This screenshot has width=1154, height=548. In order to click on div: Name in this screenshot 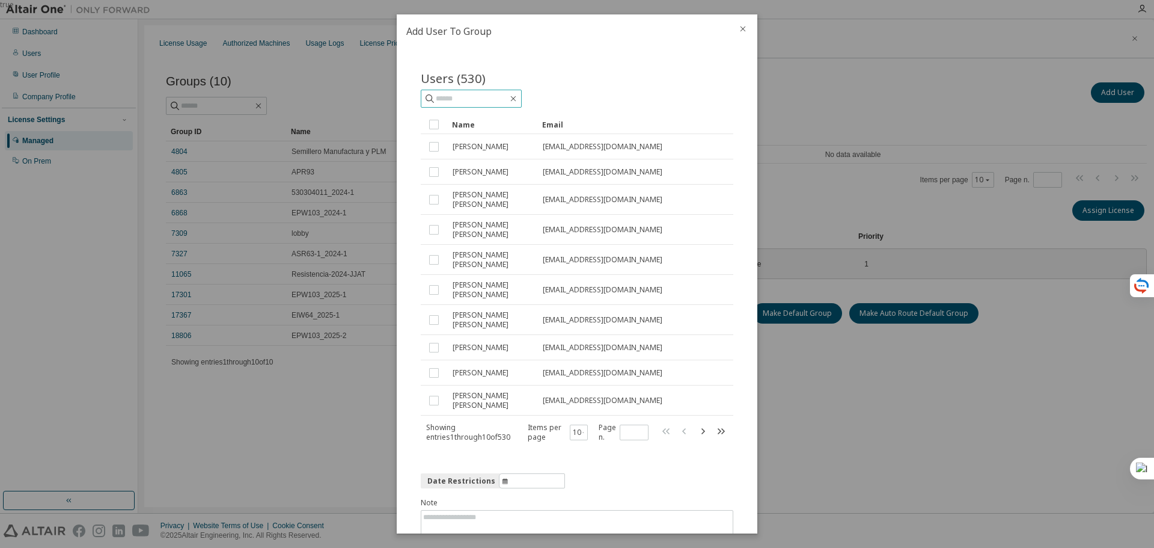, I will do `click(492, 124)`.